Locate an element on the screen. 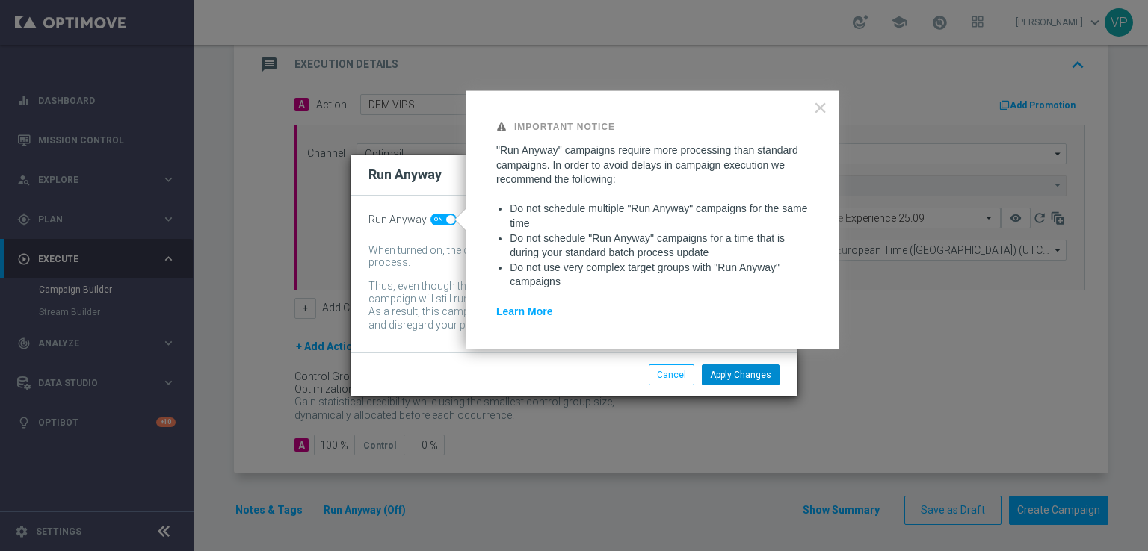 This screenshot has height=551, width=1148. a: Learn More is located at coordinates (524, 312).